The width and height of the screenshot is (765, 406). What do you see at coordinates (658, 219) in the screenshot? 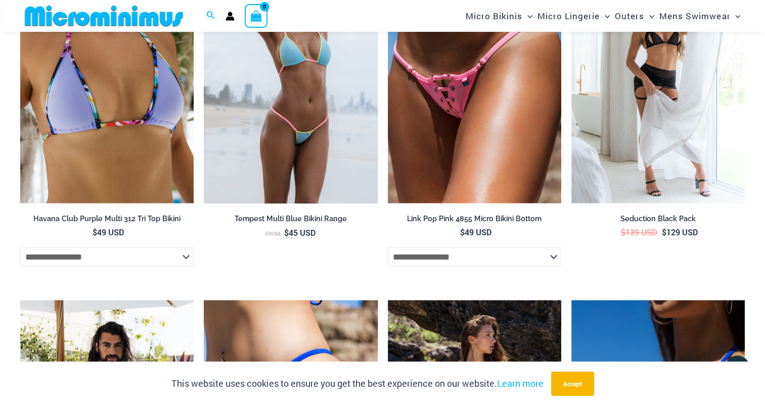
I see `h2: Seduction Black Pack` at bounding box center [658, 219].